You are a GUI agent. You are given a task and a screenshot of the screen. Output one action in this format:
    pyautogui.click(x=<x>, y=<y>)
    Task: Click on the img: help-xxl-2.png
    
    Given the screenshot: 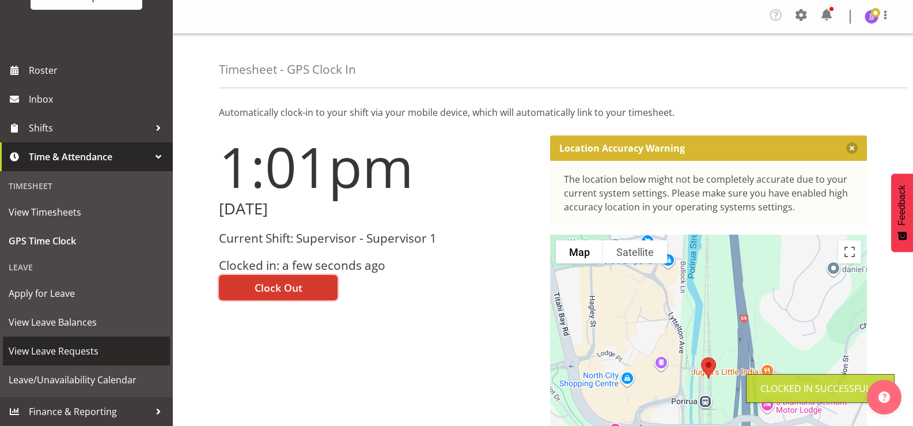 What is the action you would take?
    pyautogui.click(x=885, y=397)
    